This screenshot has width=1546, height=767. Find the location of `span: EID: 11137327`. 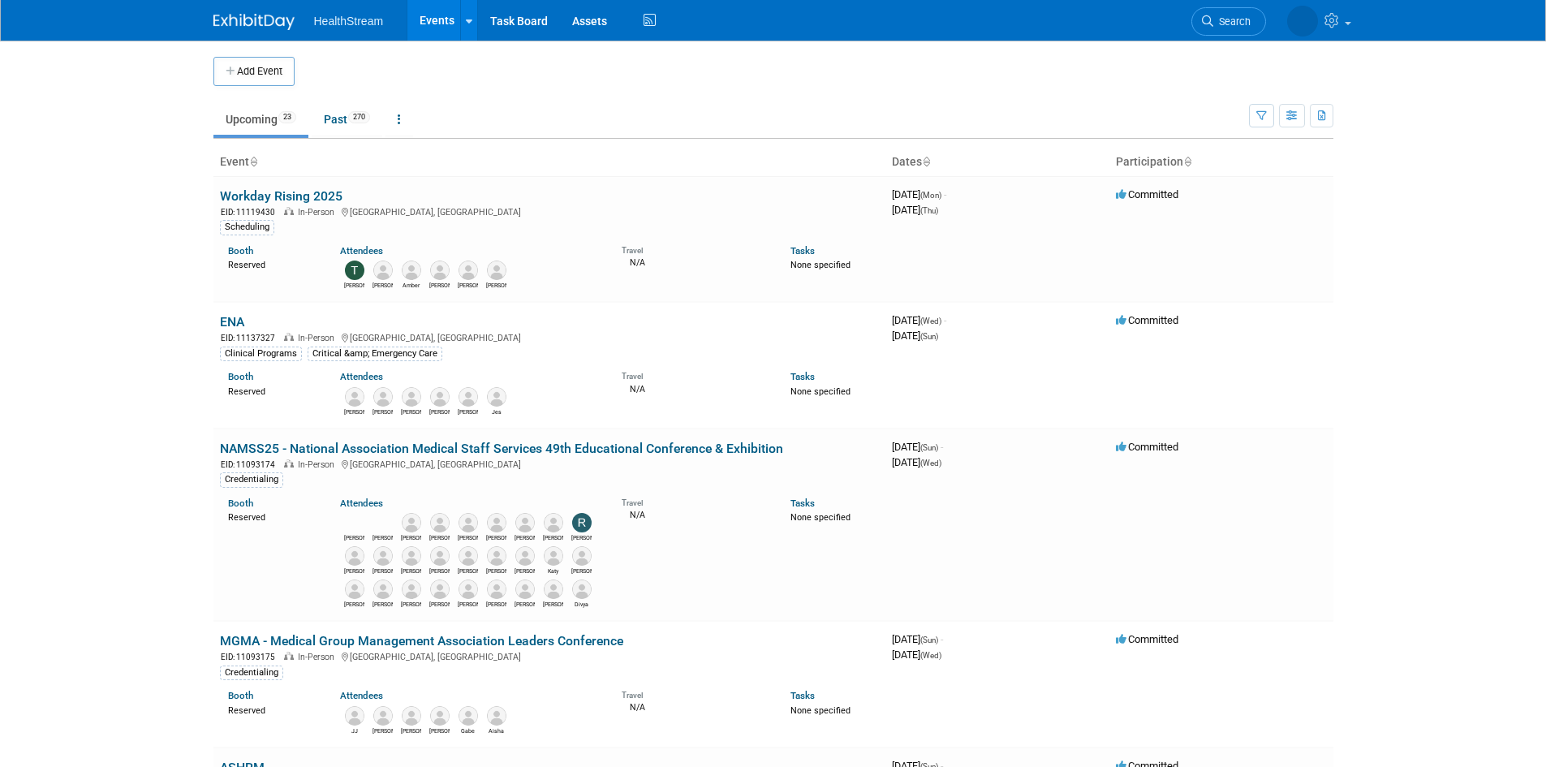

span: EID: 11137327 is located at coordinates (251, 338).